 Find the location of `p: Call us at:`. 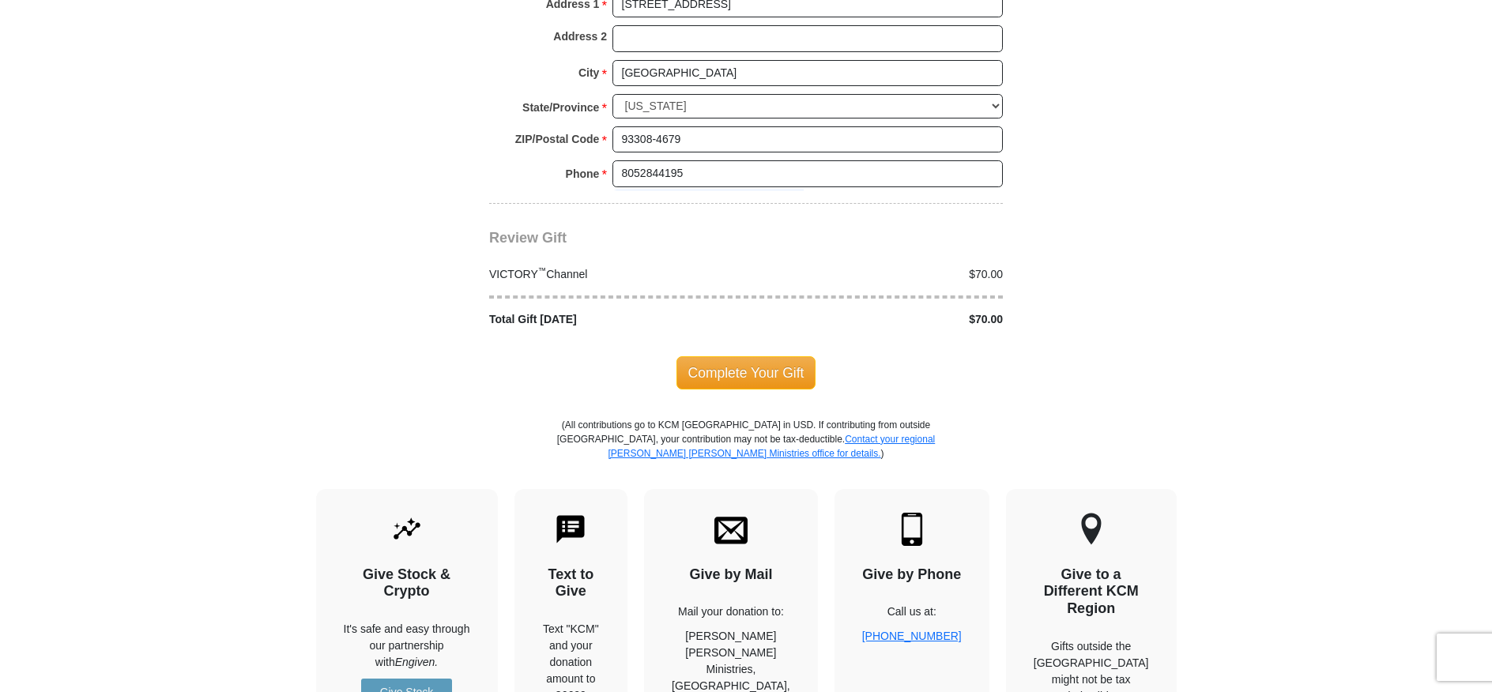

p: Call us at: is located at coordinates (912, 612).